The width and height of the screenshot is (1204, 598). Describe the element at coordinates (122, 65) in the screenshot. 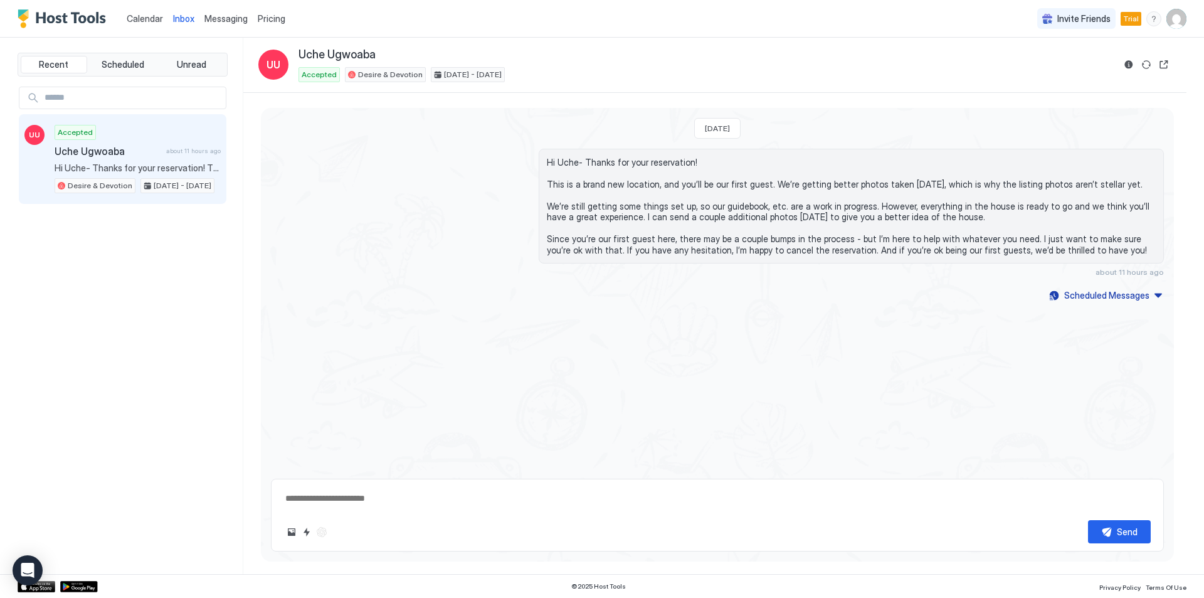

I see `div: tab-group` at that location.